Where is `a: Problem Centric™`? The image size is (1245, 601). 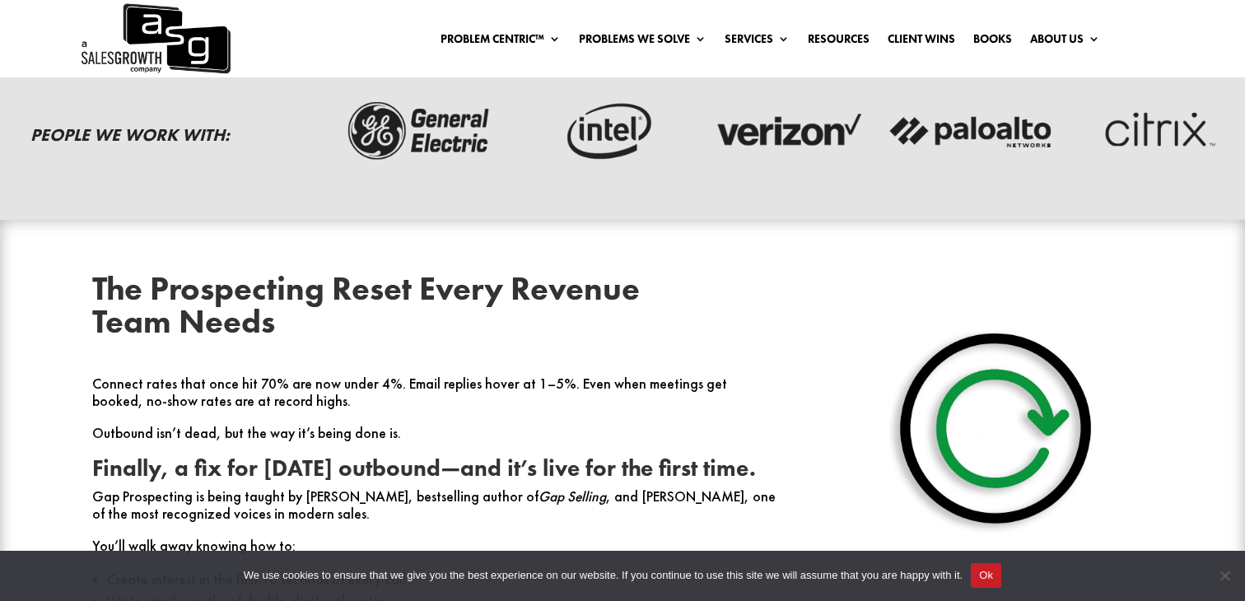
a: Problem Centric™ is located at coordinates (500, 42).